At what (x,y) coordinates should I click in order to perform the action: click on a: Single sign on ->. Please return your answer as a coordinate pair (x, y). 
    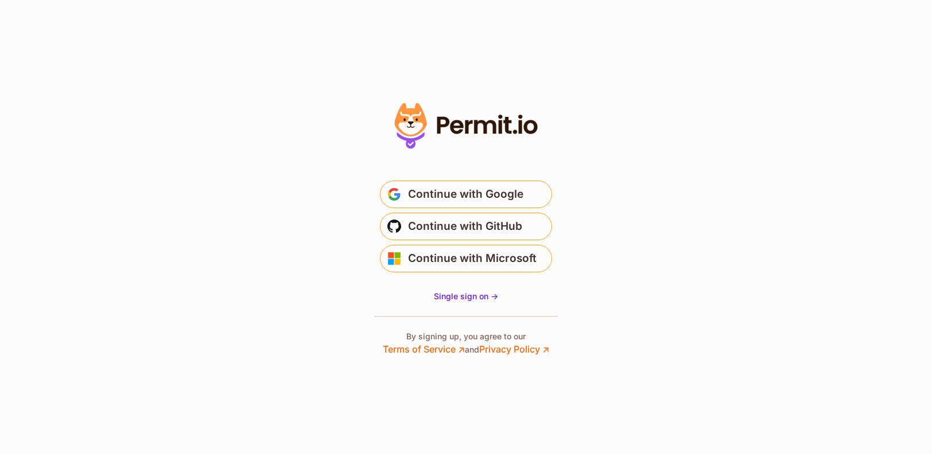
    Looking at the image, I should click on (466, 297).